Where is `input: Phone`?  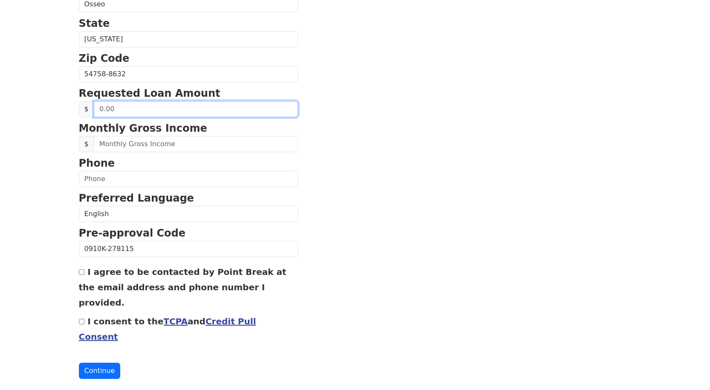 input: Phone is located at coordinates (189, 179).